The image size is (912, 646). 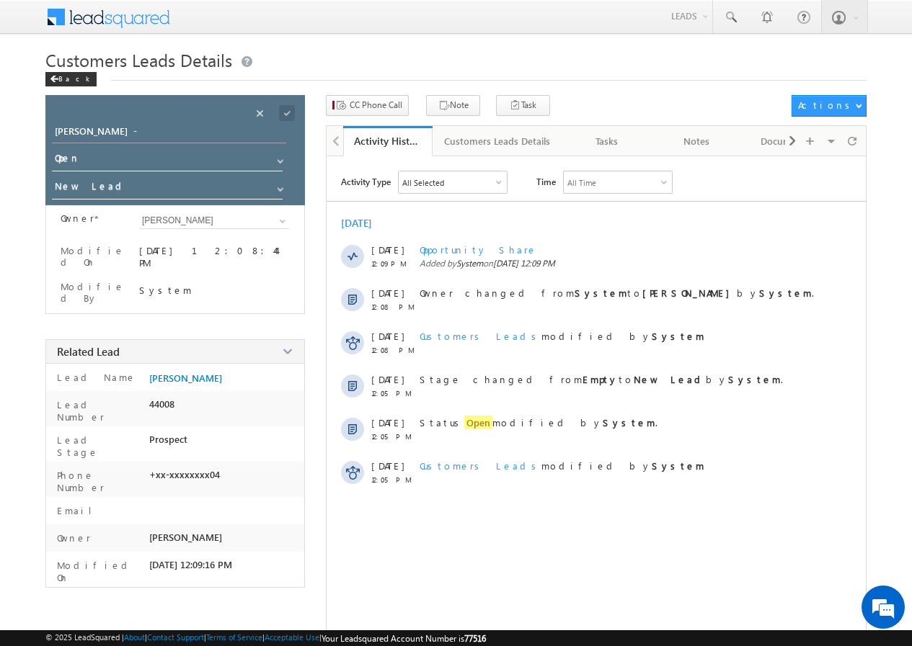 What do you see at coordinates (393, 264) in the screenshot?
I see `span: 12:09 PM` at bounding box center [393, 264].